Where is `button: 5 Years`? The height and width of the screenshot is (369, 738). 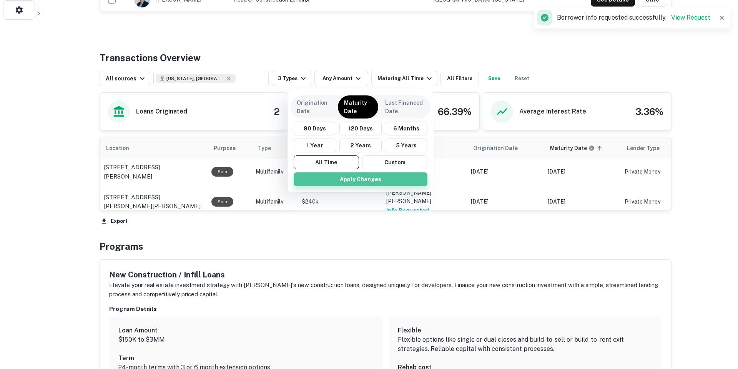
button: 5 Years is located at coordinates (406, 145).